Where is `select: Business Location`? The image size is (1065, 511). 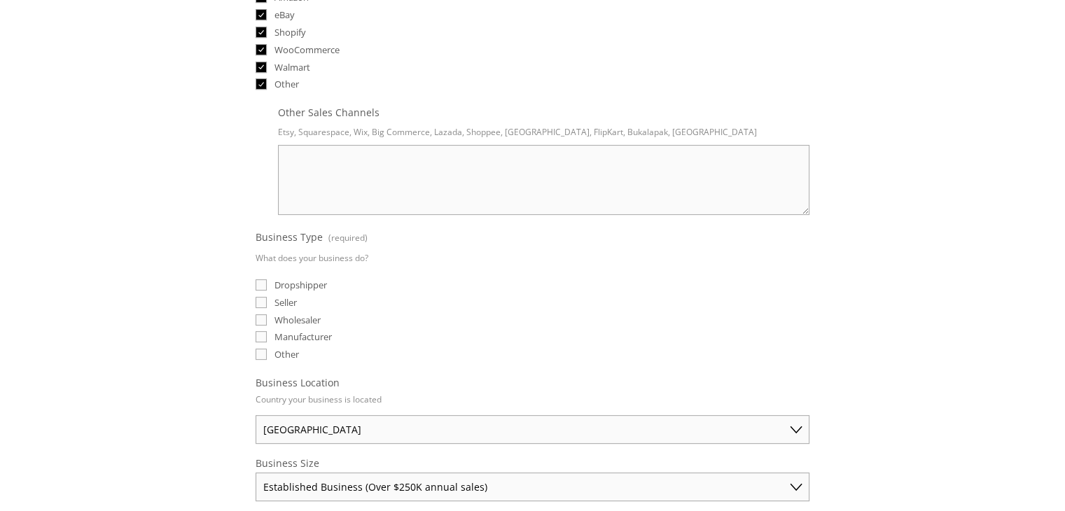 select: Business Location is located at coordinates (532, 429).